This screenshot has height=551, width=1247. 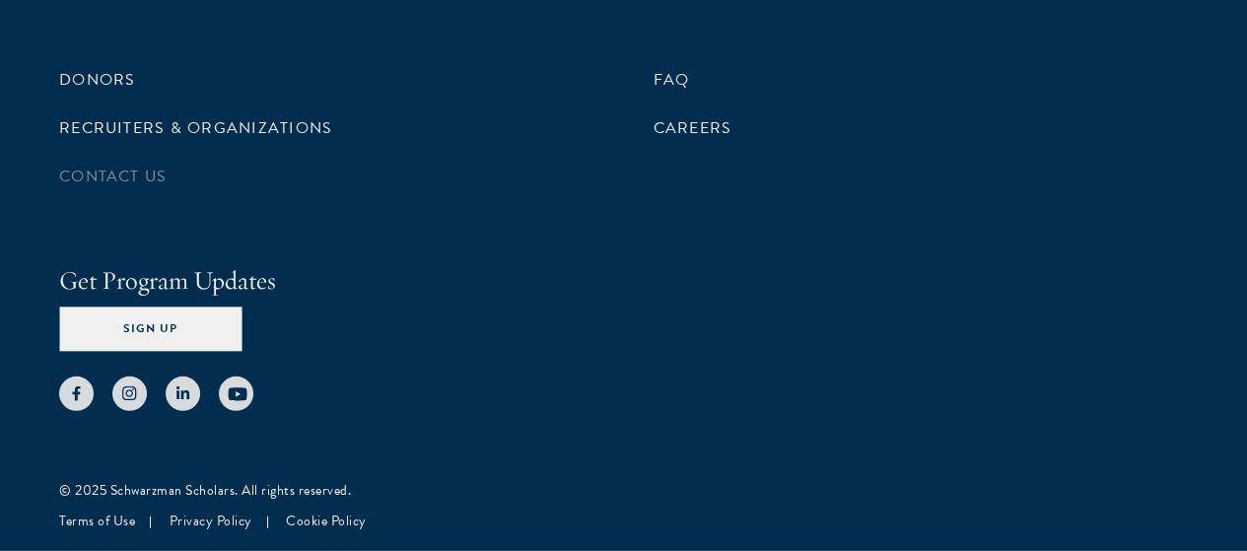 What do you see at coordinates (97, 80) in the screenshot?
I see `a: Donors` at bounding box center [97, 80].